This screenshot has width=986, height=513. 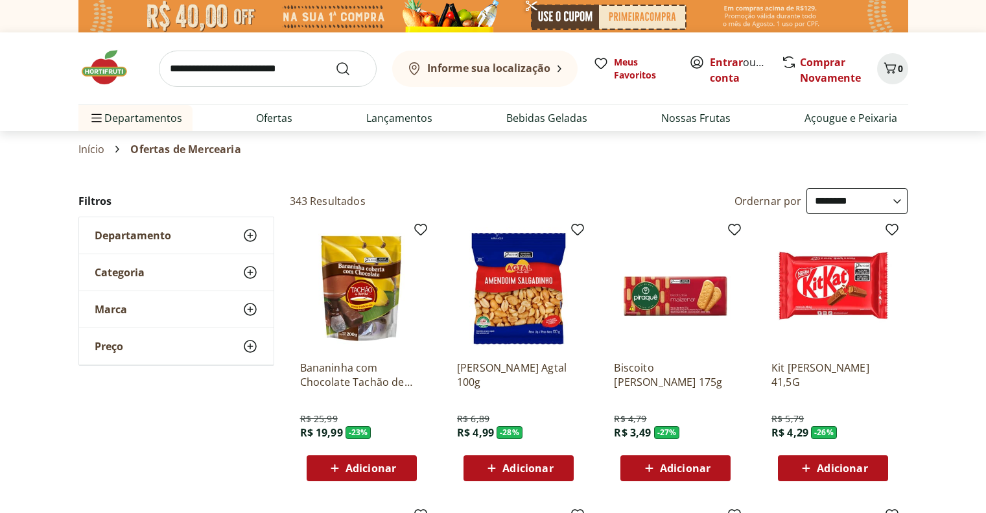 I want to click on a: Açougue e Peixaria, so click(x=851, y=118).